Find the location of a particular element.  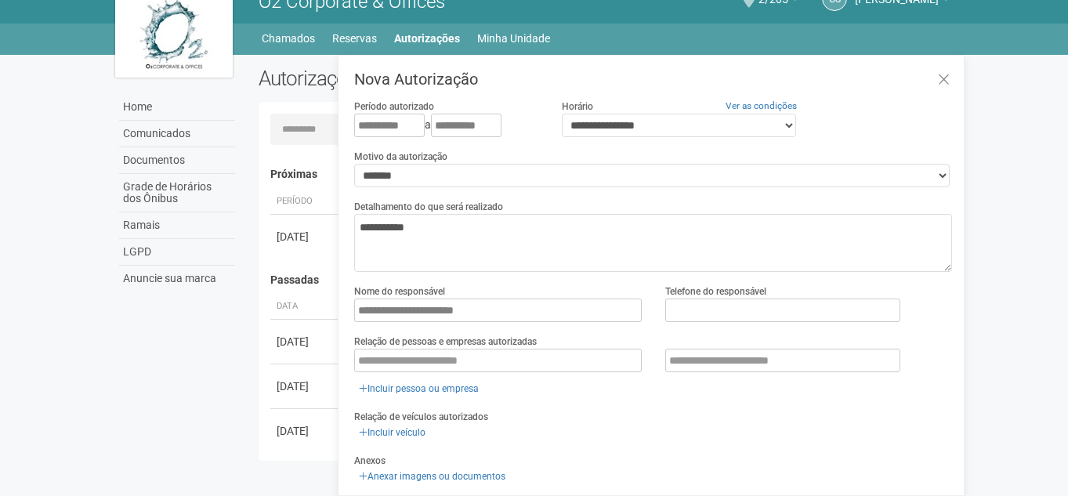

label: Horário is located at coordinates (578, 107).